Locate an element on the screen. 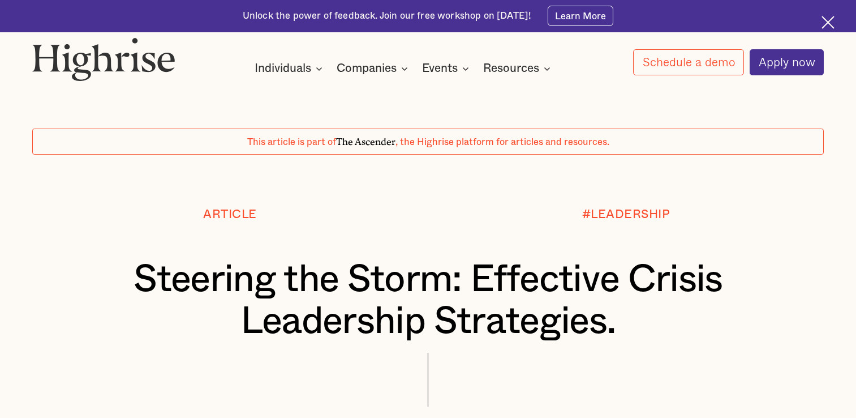  span: , the Highrise platform for articles and resources. is located at coordinates (503, 142).